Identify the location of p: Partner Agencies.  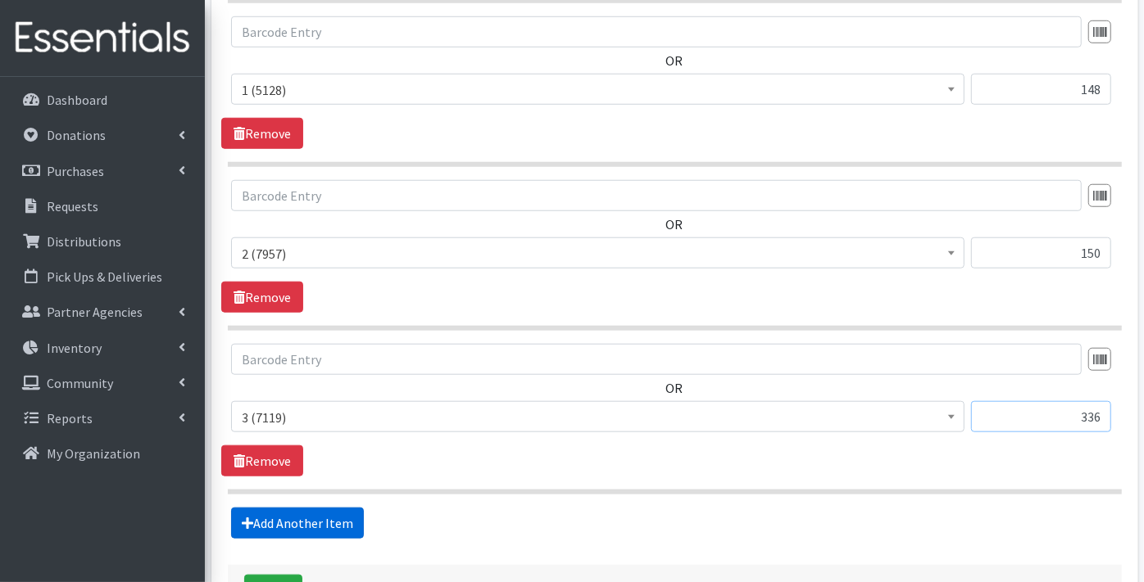
(94, 312).